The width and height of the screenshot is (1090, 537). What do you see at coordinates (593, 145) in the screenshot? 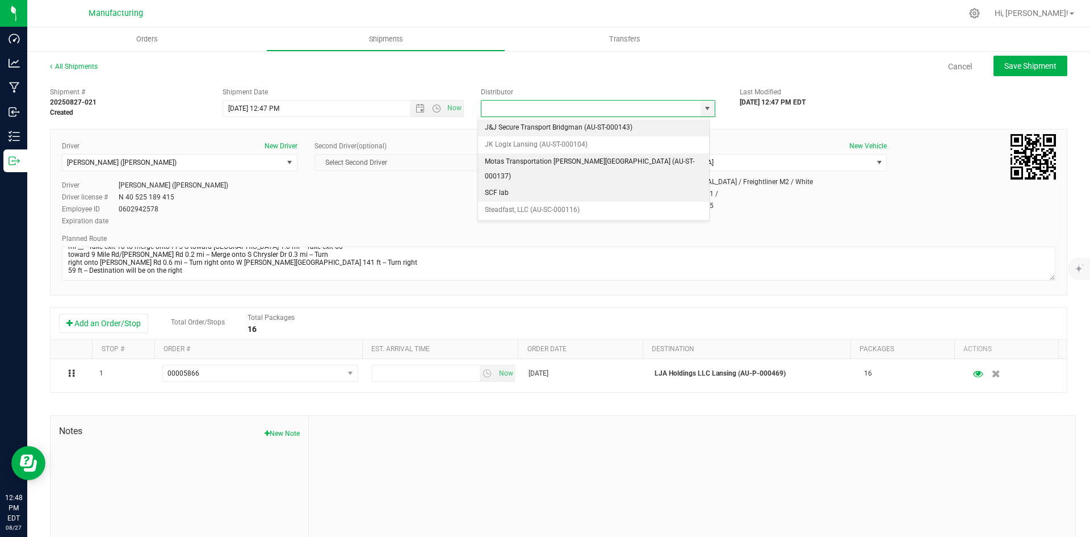
I see `li: JK Logix Lansing (AU-ST-000104)` at bounding box center [593, 145].